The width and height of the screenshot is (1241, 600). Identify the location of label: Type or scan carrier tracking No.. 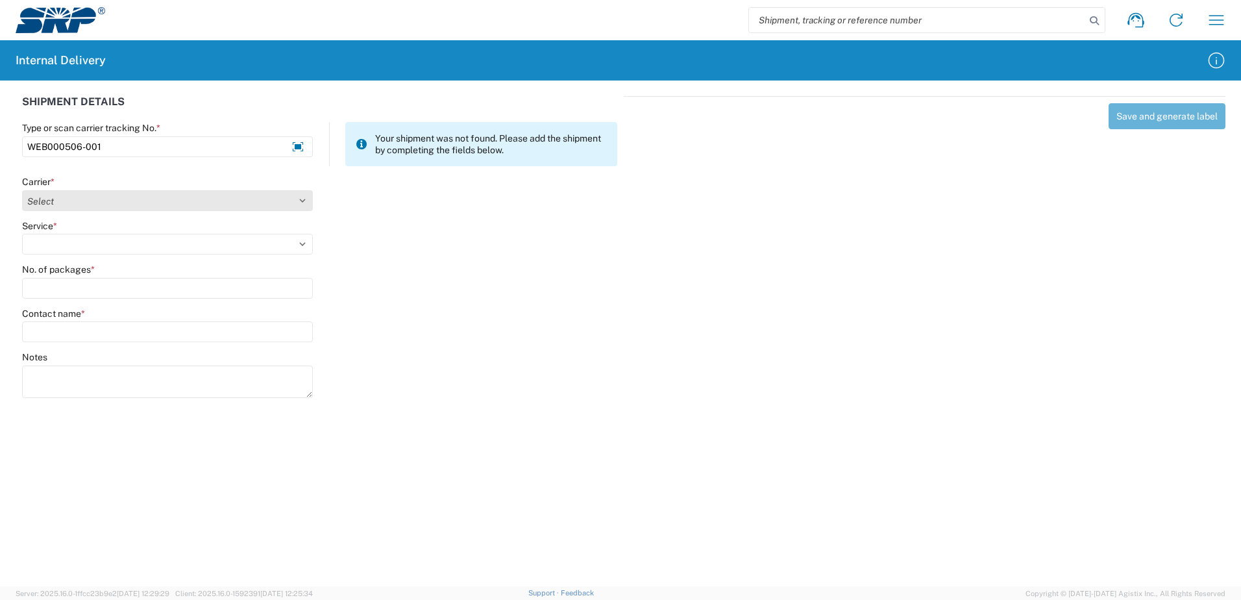
(91, 128).